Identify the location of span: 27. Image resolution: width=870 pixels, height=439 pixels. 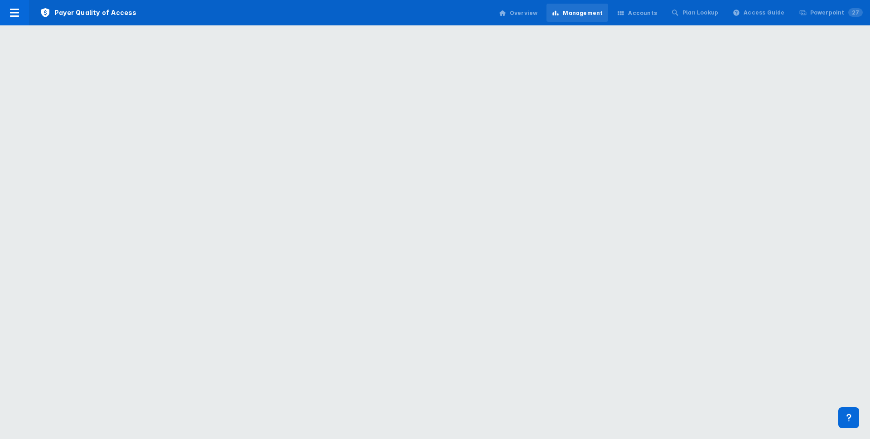
(856, 12).